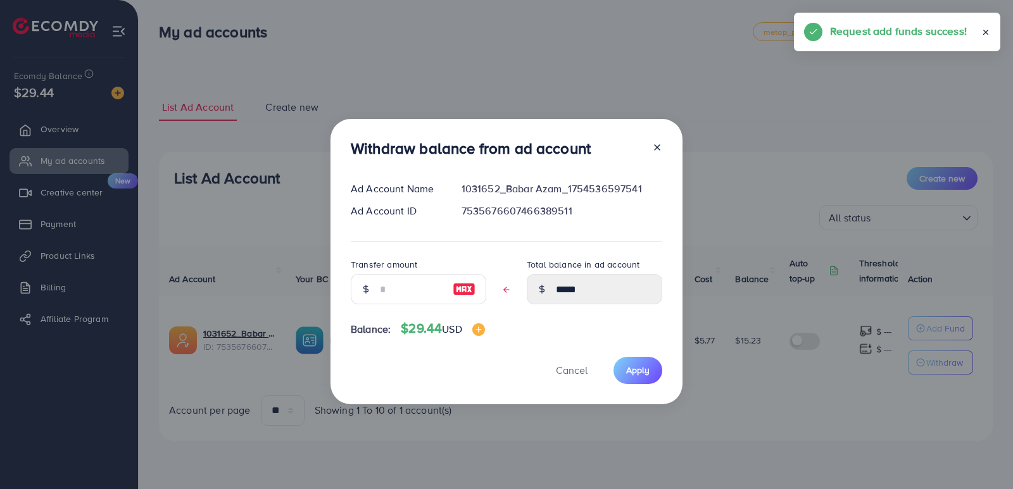 This screenshot has width=1013, height=489. Describe the element at coordinates (583, 265) in the screenshot. I see `label: Total balance in ad account` at that location.